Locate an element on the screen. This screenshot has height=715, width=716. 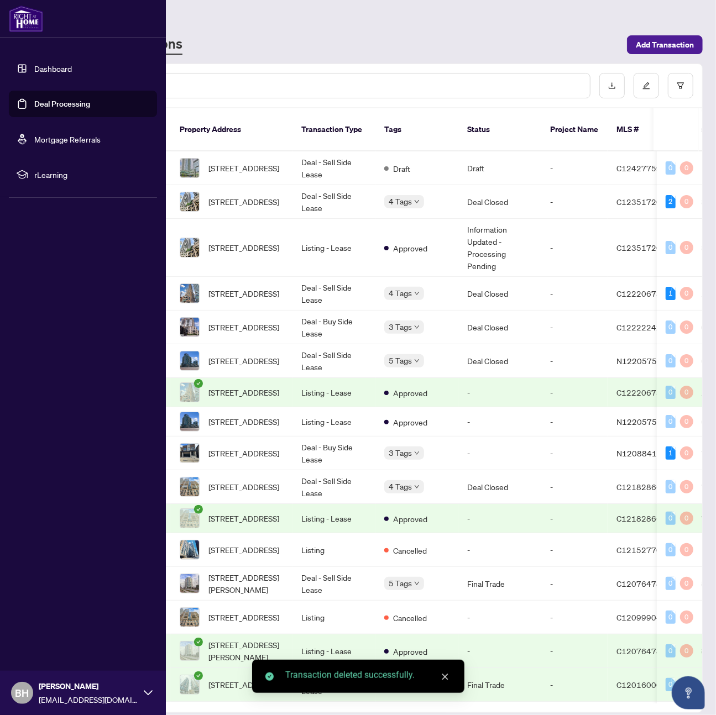
a: Dashboard is located at coordinates (53, 69).